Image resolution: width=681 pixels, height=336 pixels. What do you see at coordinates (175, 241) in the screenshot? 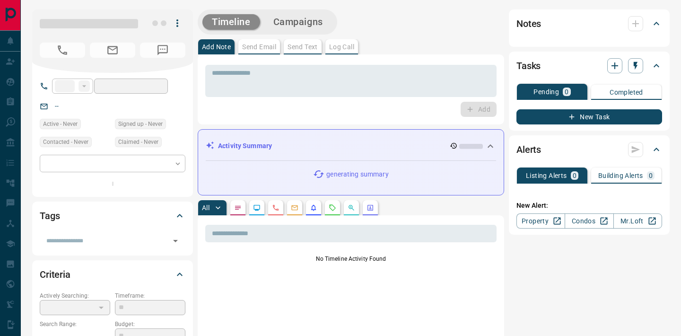
I see `button: Open` at bounding box center [175, 241].